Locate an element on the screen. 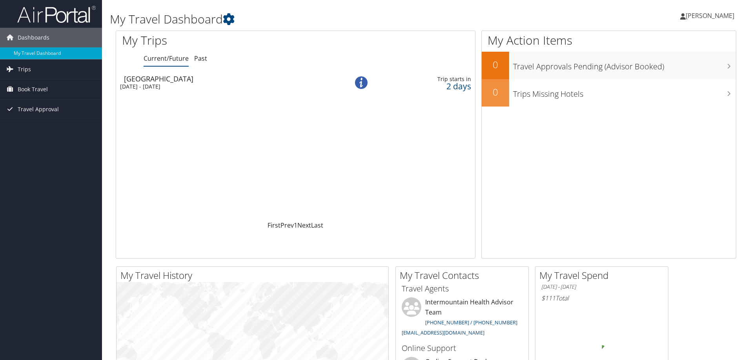  h6: Total is located at coordinates (602, 298).